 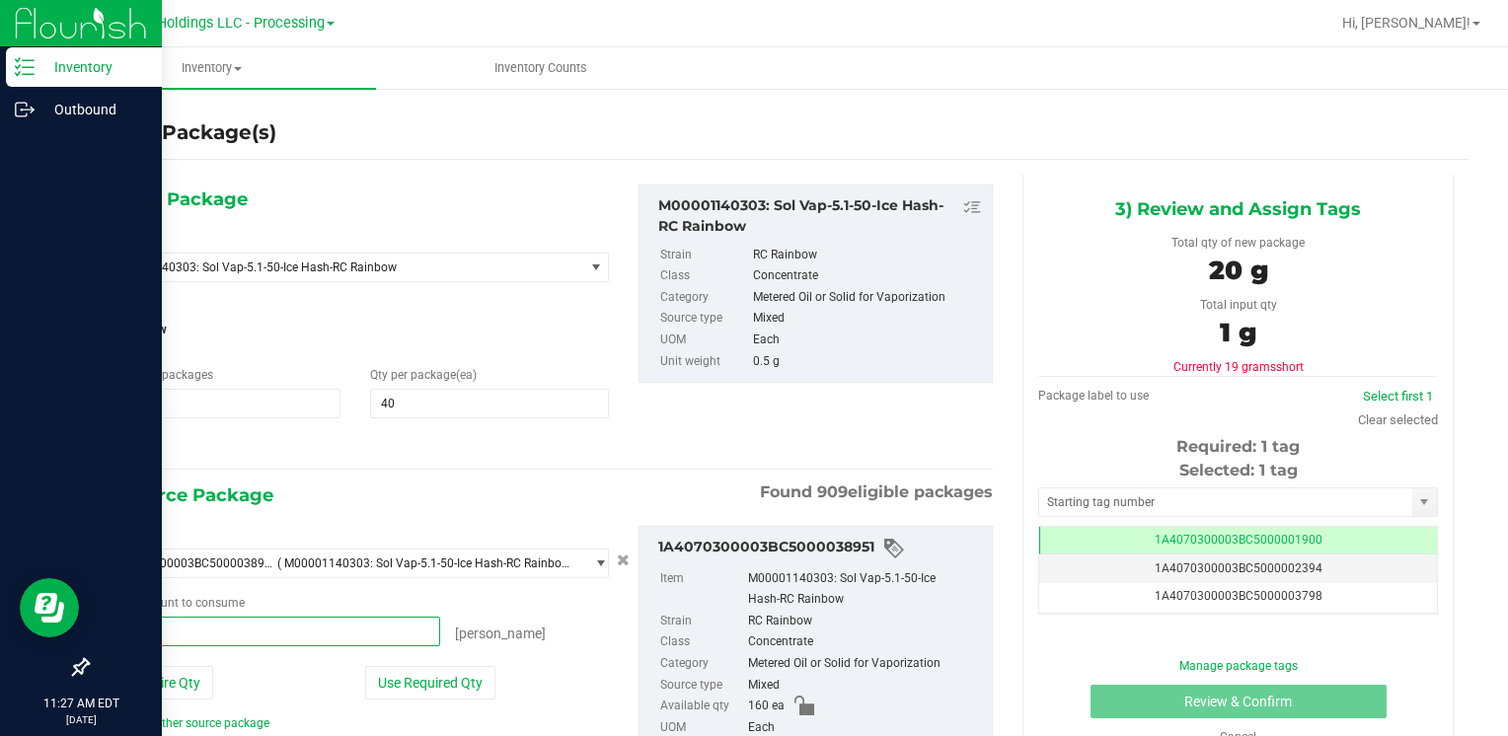 What do you see at coordinates (540, 68) in the screenshot?
I see `a: Inventory Counts` at bounding box center [540, 68].